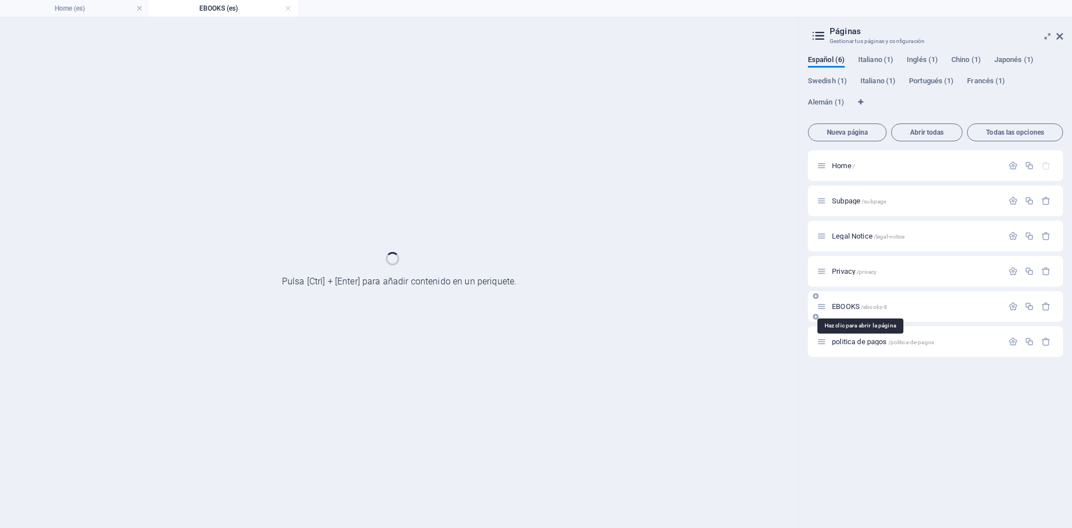 This screenshot has height=528, width=1072. What do you see at coordinates (916, 200) in the screenshot?
I see `div: Subpage/subpage` at bounding box center [916, 200].